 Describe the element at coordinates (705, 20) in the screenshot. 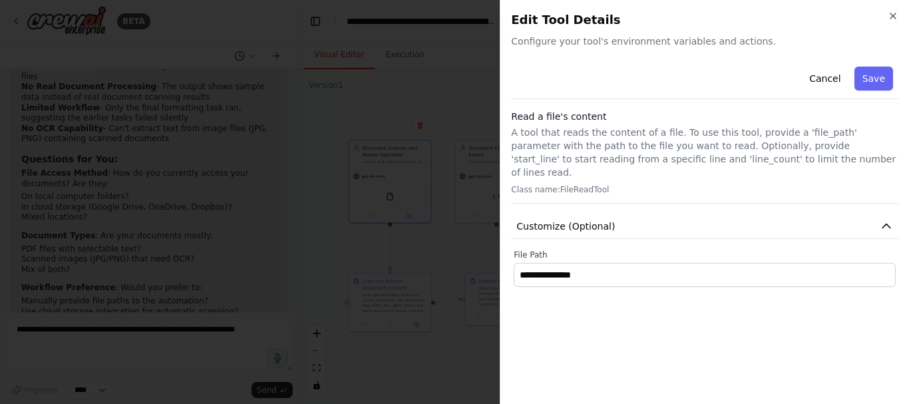

I see `h2: Edit Tool Details` at that location.